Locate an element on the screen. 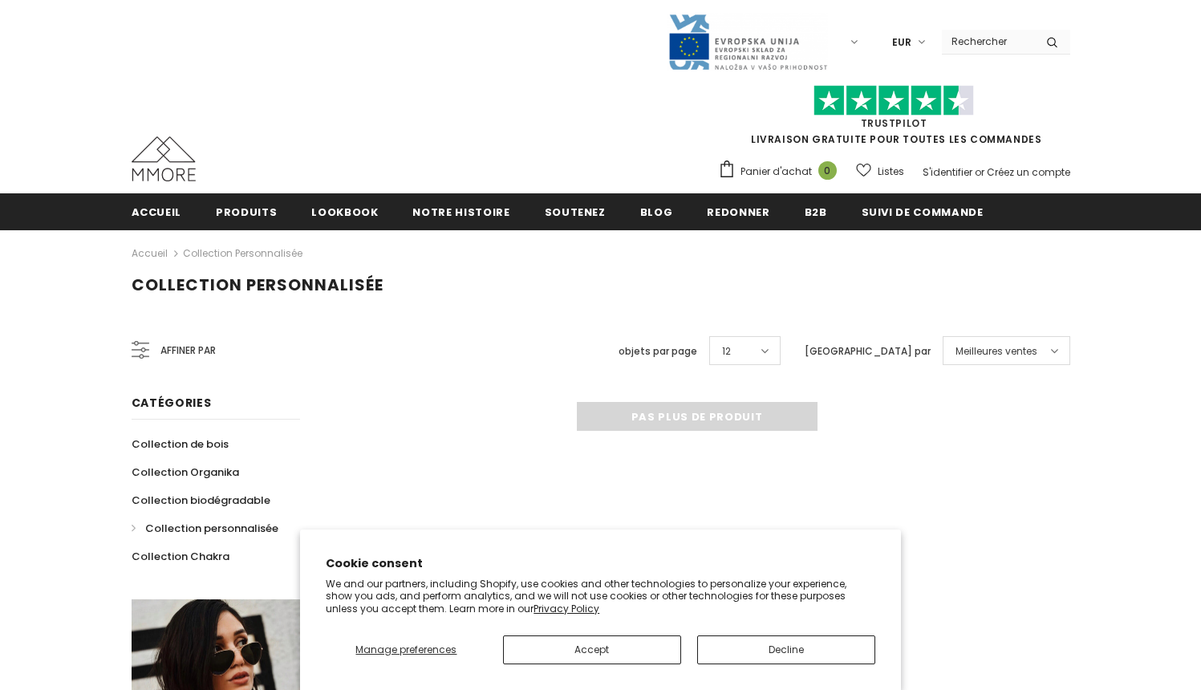  span: Suivi de commande is located at coordinates (923, 212).